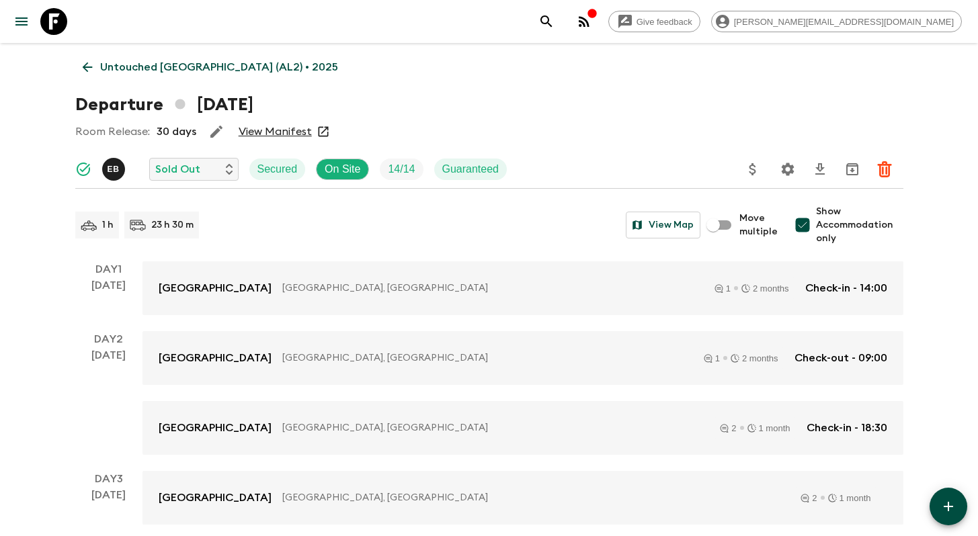 The image size is (978, 536). Describe the element at coordinates (275, 132) in the screenshot. I see `a: View Manifest` at that location.